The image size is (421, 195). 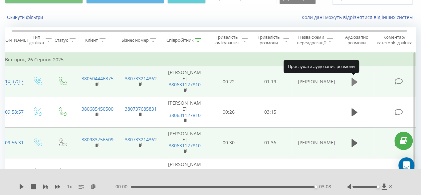 What do you see at coordinates (91, 40) in the screenshot?
I see `div: Клієнт` at bounding box center [91, 40].